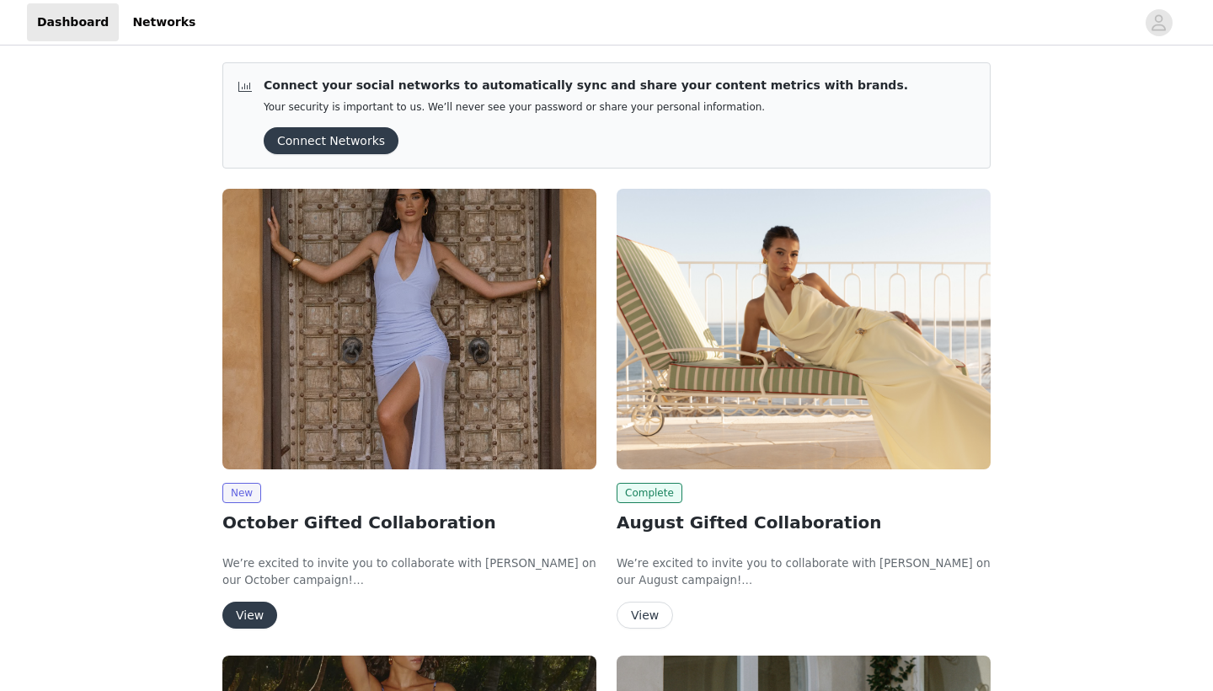  Describe the element at coordinates (409, 522) in the screenshot. I see `h2: October Gifted Collaboration` at that location.